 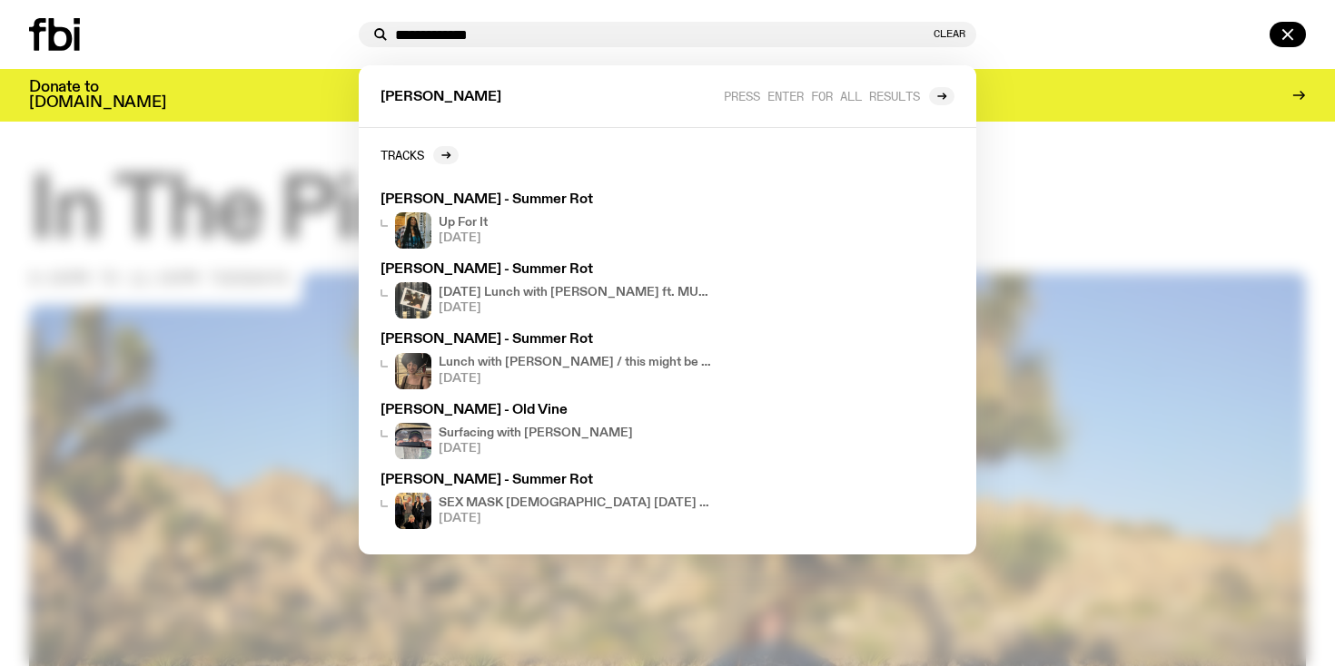 I want to click on h4: Up For It, so click(x=463, y=222).